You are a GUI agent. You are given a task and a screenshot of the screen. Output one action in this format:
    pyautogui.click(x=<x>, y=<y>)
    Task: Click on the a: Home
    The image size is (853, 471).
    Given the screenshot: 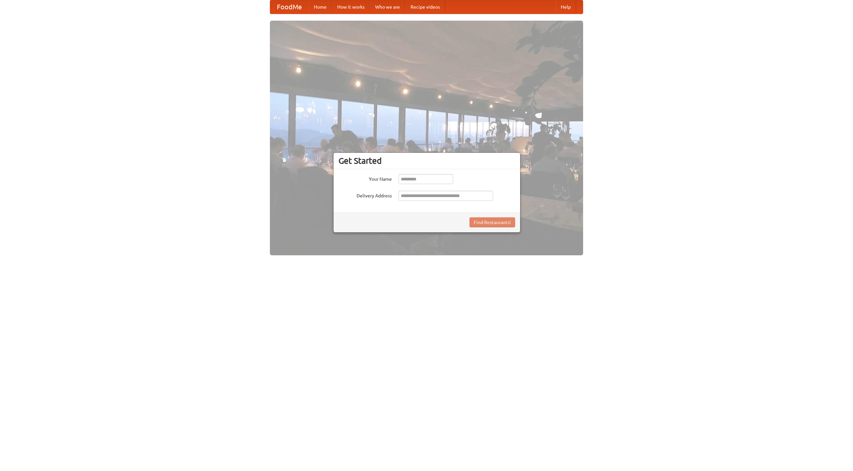 What is the action you would take?
    pyautogui.click(x=320, y=7)
    